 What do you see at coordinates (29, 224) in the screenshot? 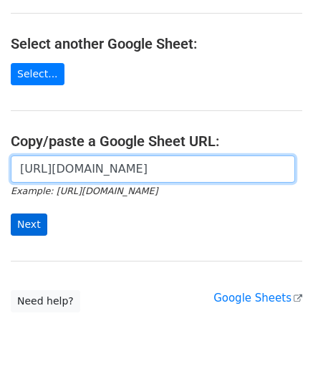
I see `input: Next` at bounding box center [29, 224].